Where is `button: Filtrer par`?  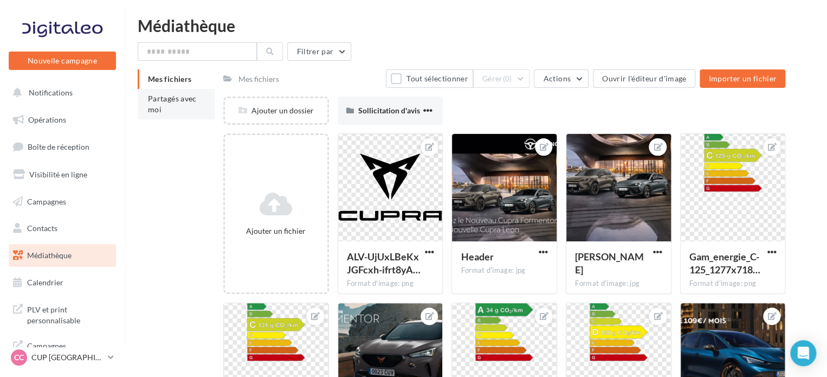 button: Filtrer par is located at coordinates (319, 51).